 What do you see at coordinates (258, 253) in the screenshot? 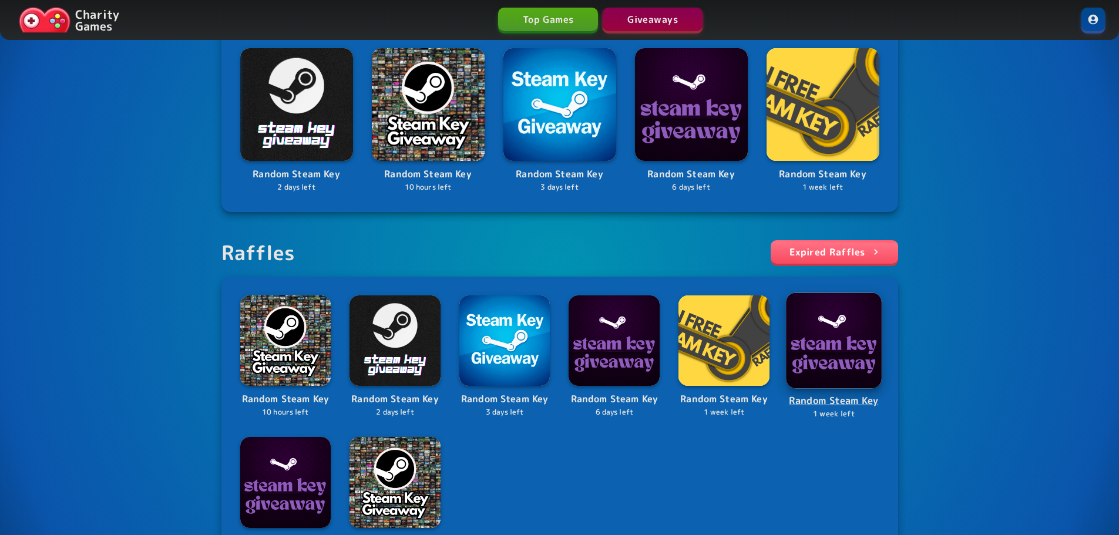
I see `div: Raffles` at bounding box center [258, 253].